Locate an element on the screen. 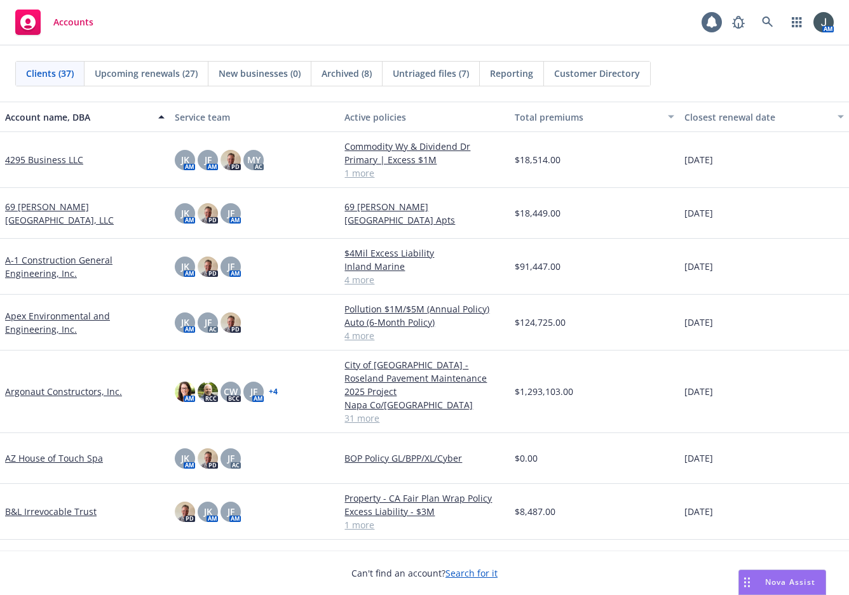 Image resolution: width=849 pixels, height=595 pixels. div: Service team is located at coordinates (254, 117).